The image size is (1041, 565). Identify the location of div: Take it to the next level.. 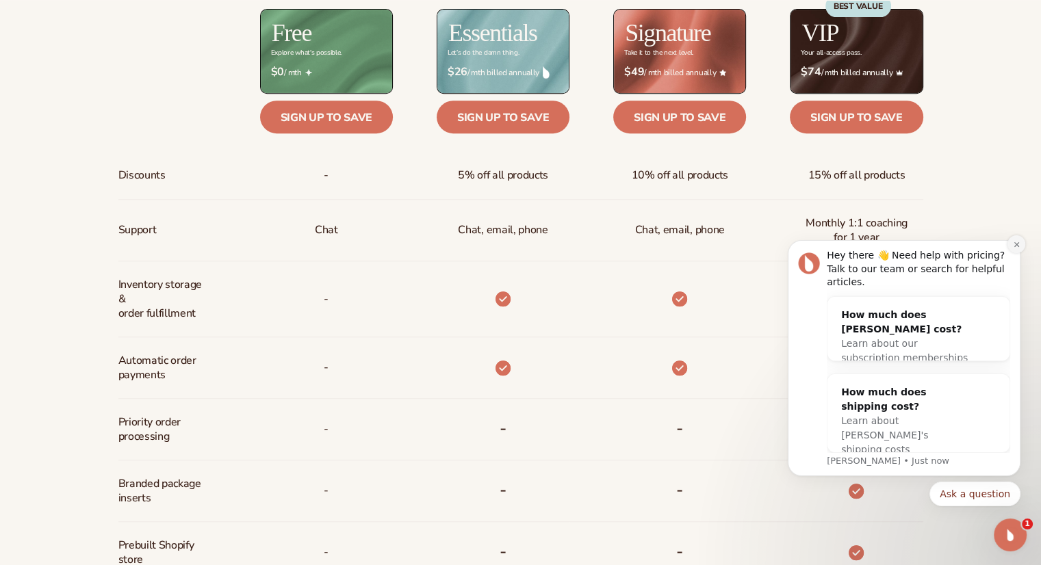
(658, 53).